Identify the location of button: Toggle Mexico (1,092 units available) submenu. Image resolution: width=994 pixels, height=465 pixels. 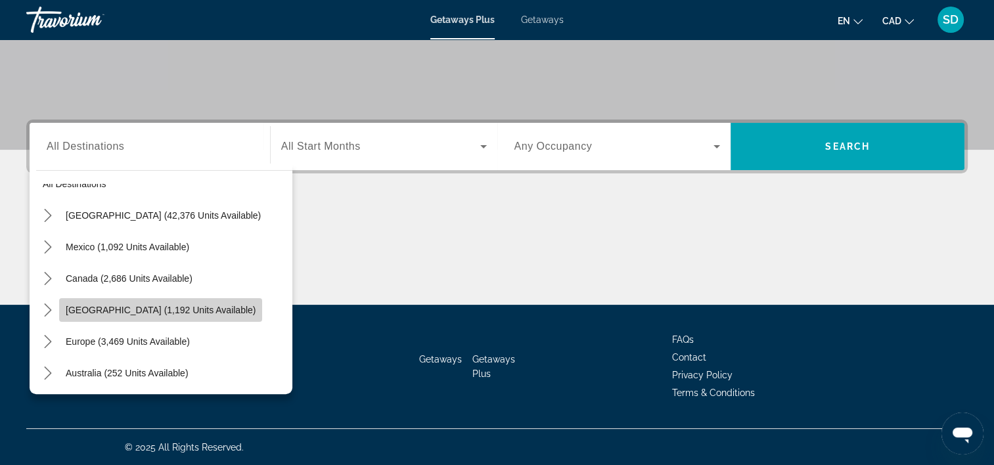
(47, 247).